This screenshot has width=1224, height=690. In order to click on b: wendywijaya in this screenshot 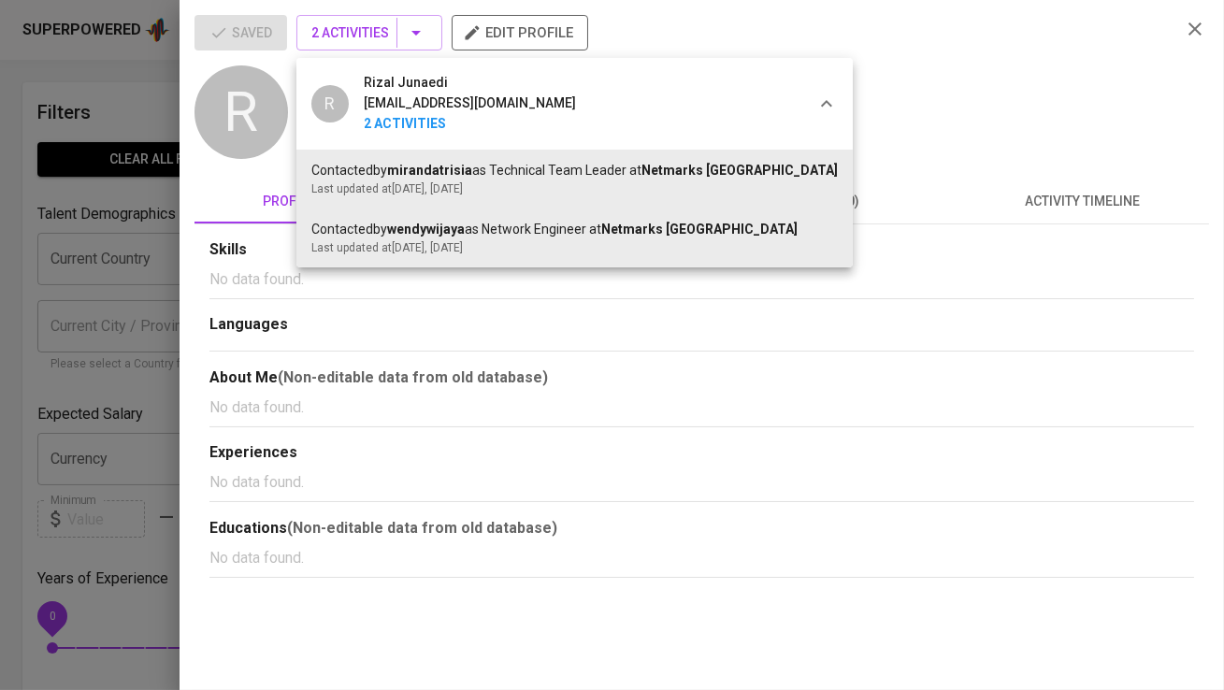, I will do `click(425, 229)`.